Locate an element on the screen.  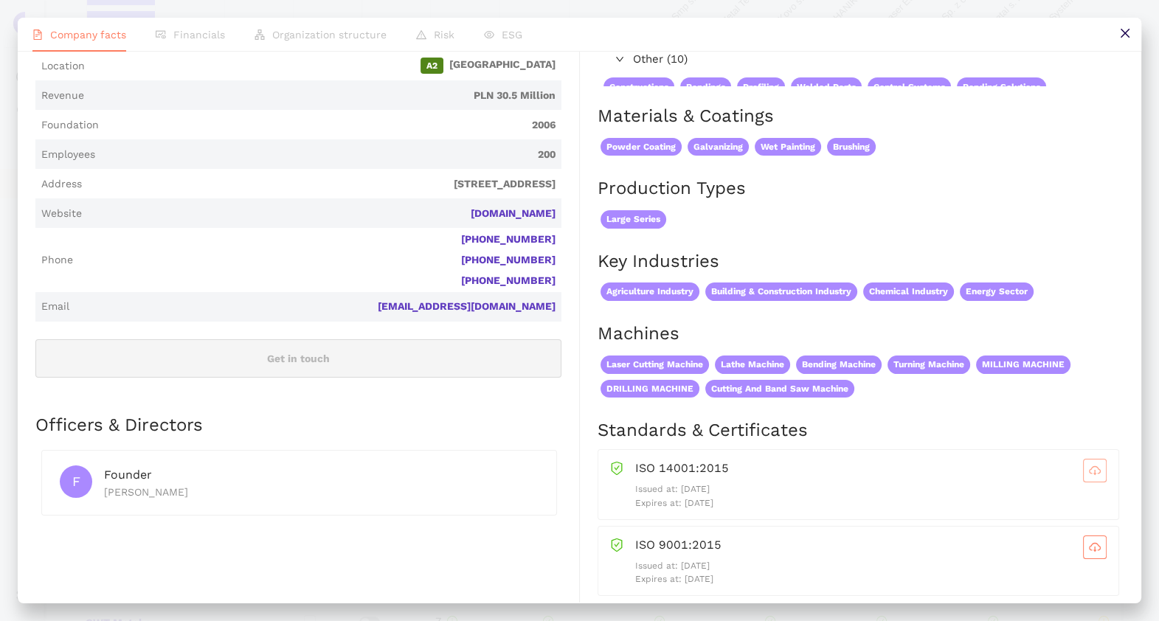
span: 2006 is located at coordinates (330, 125).